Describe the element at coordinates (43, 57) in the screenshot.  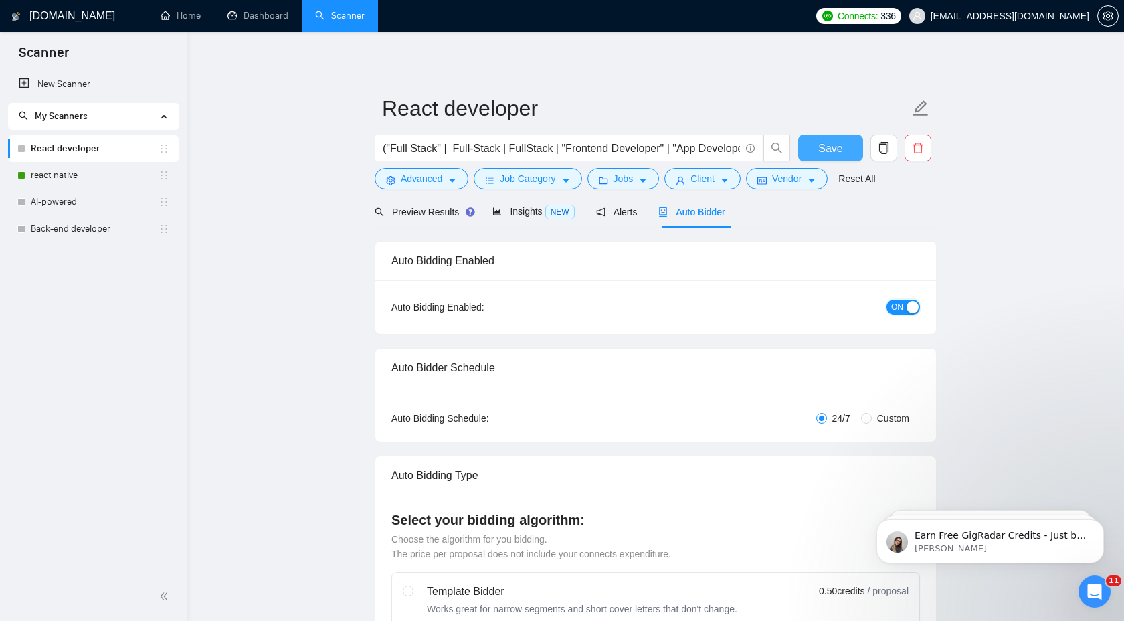
I see `span: Scanner` at that location.